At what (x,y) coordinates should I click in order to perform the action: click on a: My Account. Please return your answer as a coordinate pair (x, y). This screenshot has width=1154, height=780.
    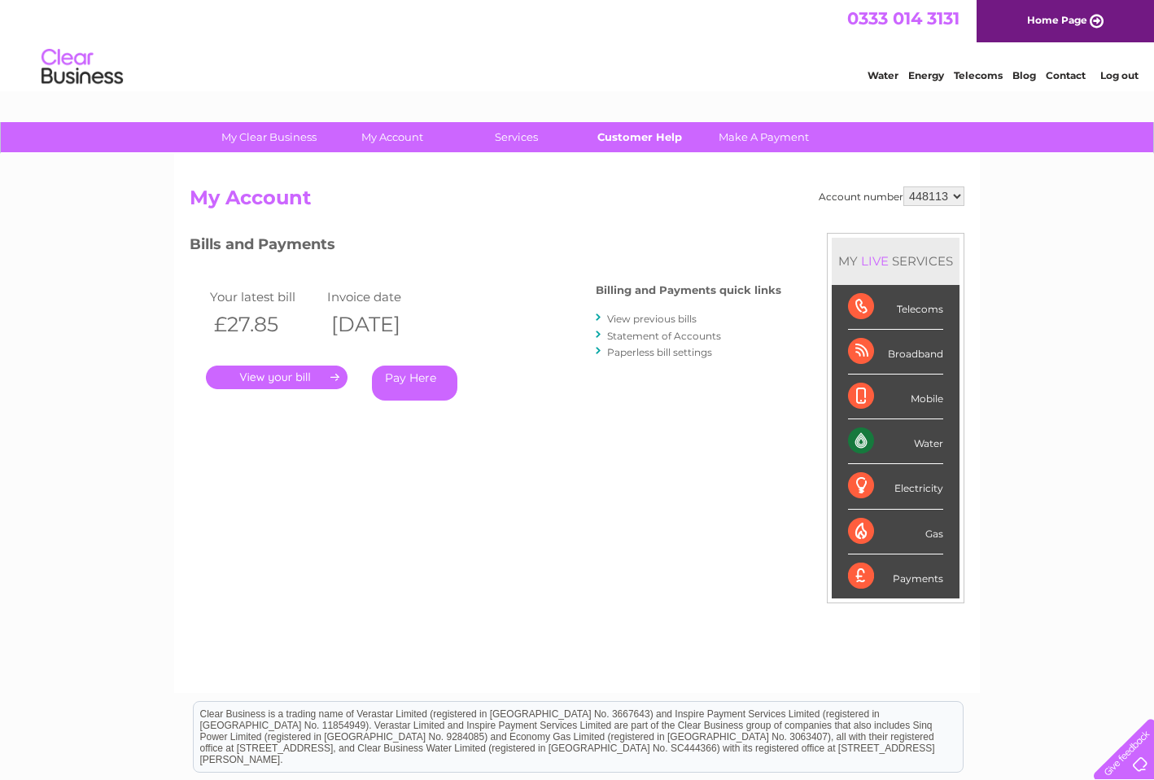
    Looking at the image, I should click on (392, 137).